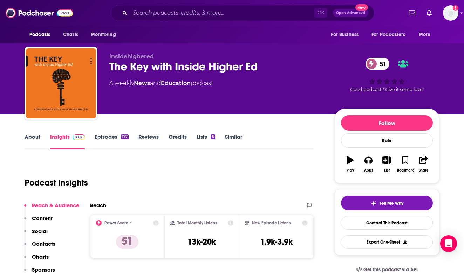 This screenshot has width=464, height=273. Describe the element at coordinates (36, 235) in the screenshot. I see `button: Social` at that location.